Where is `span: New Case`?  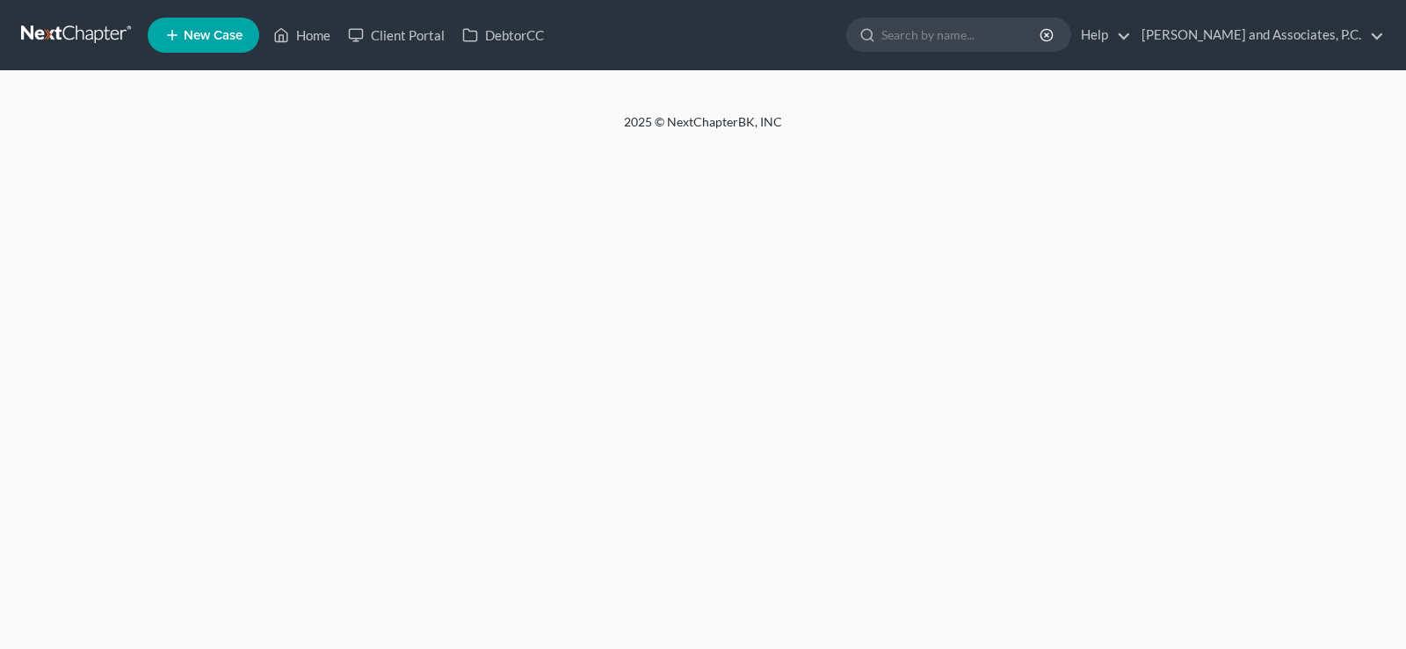 span: New Case is located at coordinates (213, 35).